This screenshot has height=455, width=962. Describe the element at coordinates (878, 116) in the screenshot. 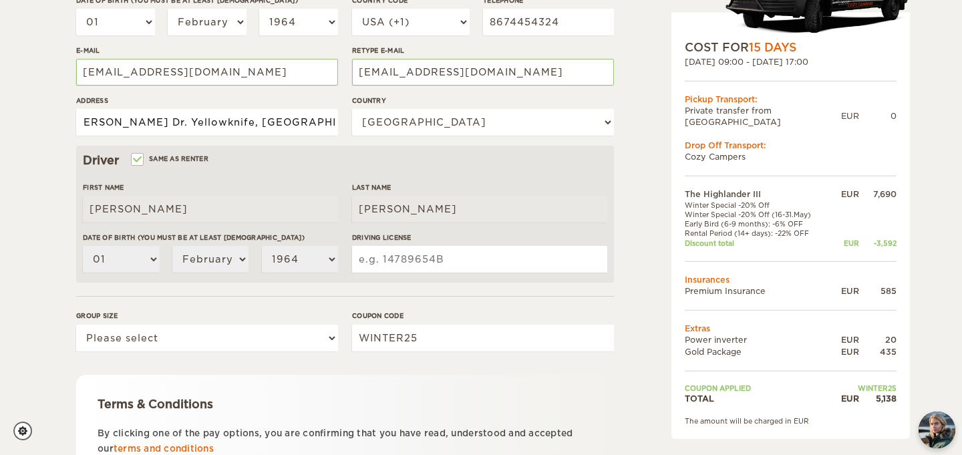

I see `div: 0` at that location.